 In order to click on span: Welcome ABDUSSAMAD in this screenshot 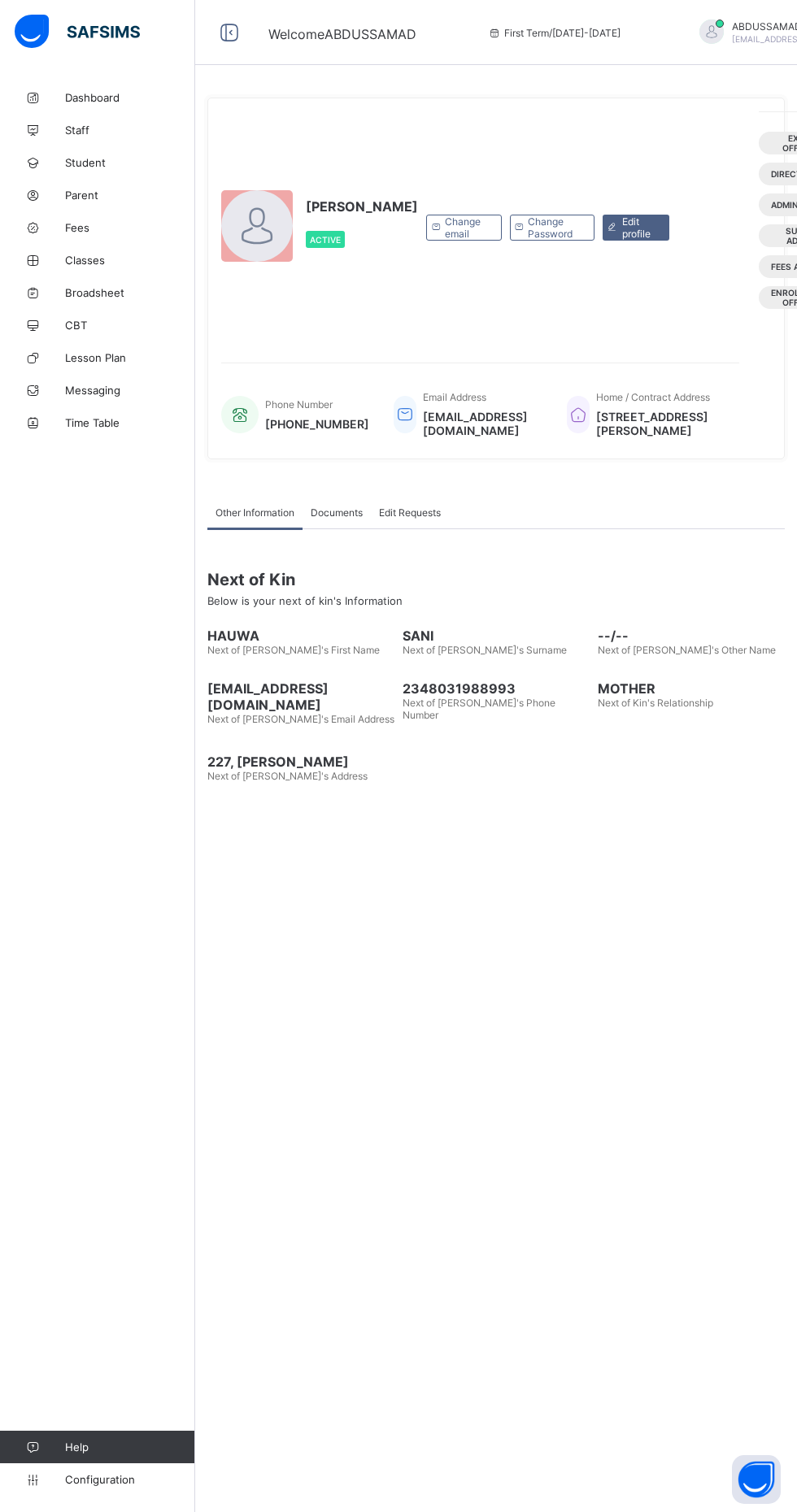, I will do `click(342, 35)`.